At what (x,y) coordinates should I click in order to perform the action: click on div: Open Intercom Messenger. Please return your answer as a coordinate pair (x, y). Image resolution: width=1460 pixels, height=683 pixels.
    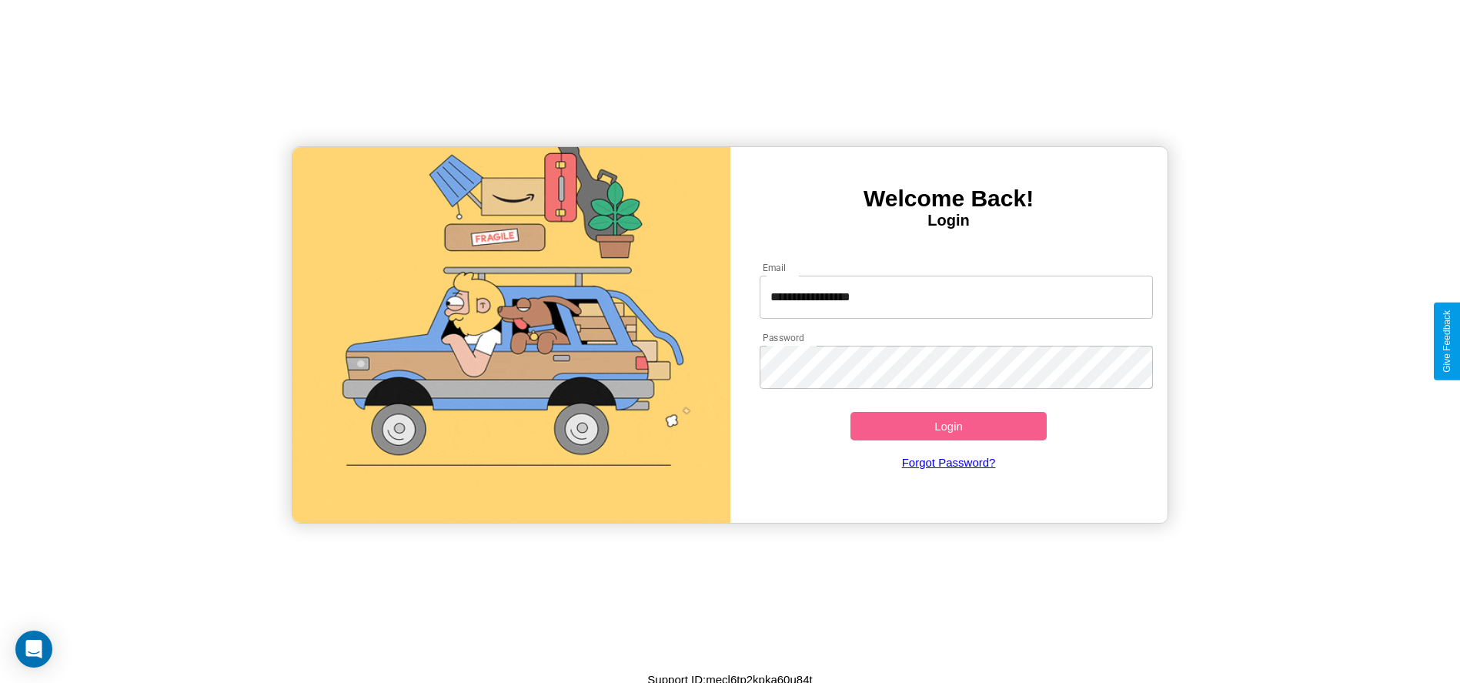
    Looking at the image, I should click on (34, 649).